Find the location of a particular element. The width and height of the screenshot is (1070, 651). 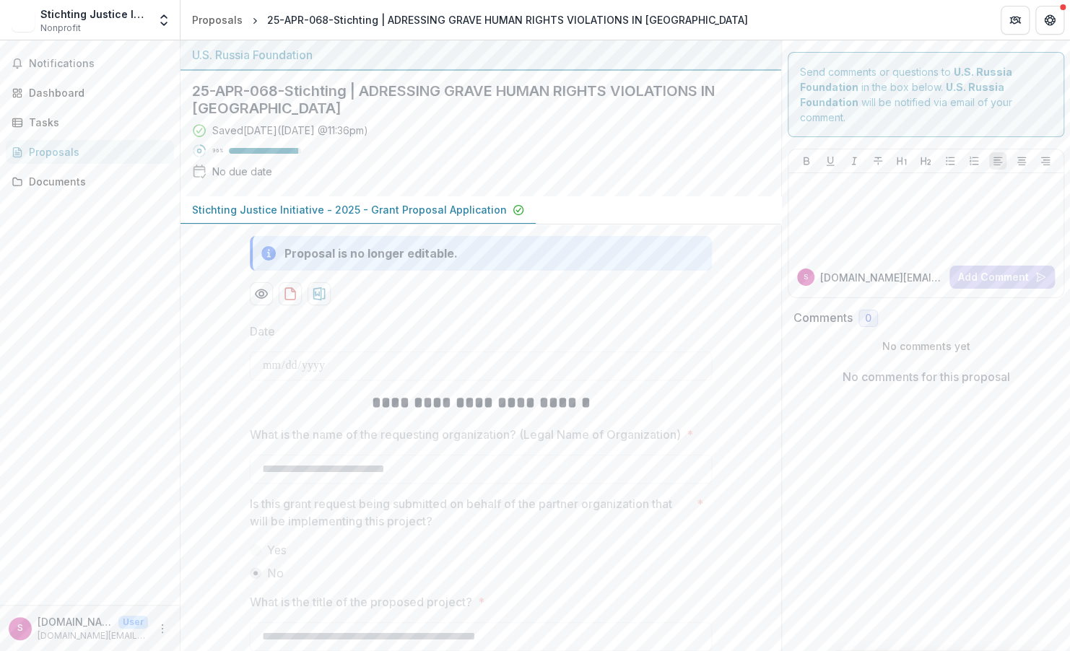

p: What is the name of the requesting organization? (Legal Name of Organization) is located at coordinates (465, 435).